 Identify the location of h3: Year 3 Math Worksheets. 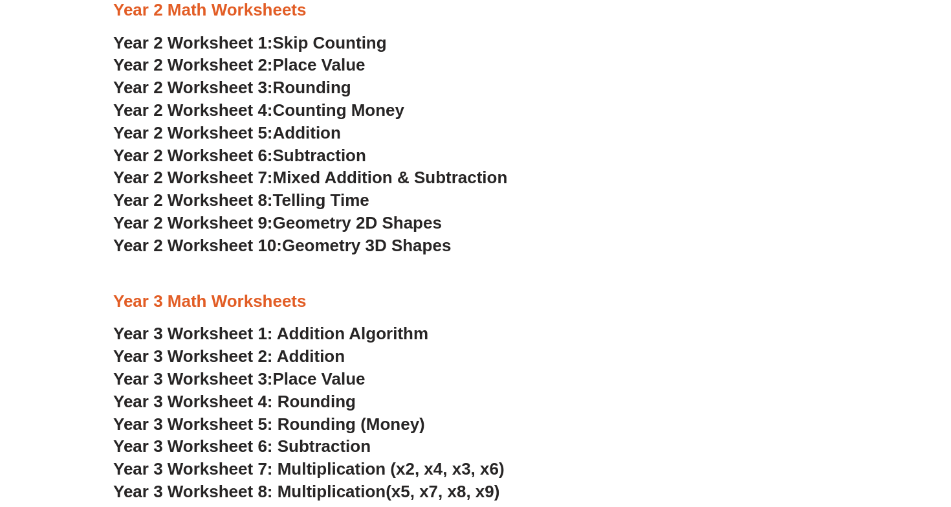
(475, 301).